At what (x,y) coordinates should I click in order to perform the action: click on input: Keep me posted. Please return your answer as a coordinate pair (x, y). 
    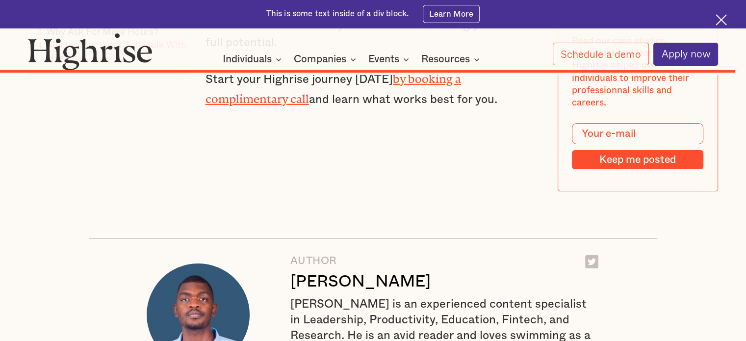
    Looking at the image, I should click on (638, 160).